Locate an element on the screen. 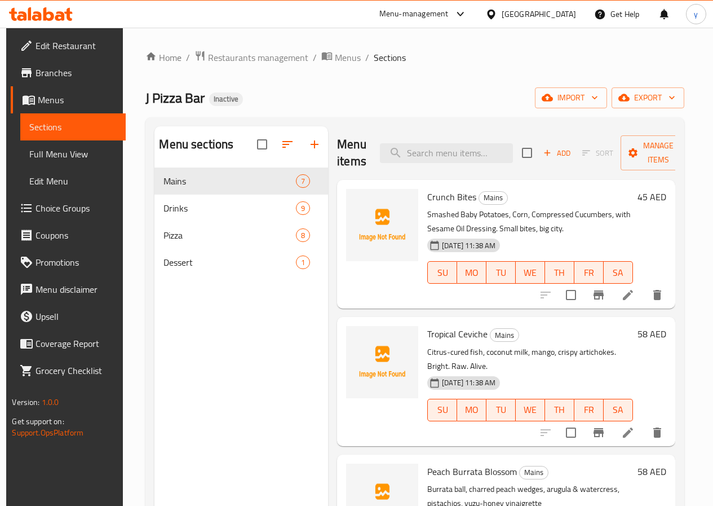 Image resolution: width=713 pixels, height=506 pixels. a: Coupons is located at coordinates (68, 235).